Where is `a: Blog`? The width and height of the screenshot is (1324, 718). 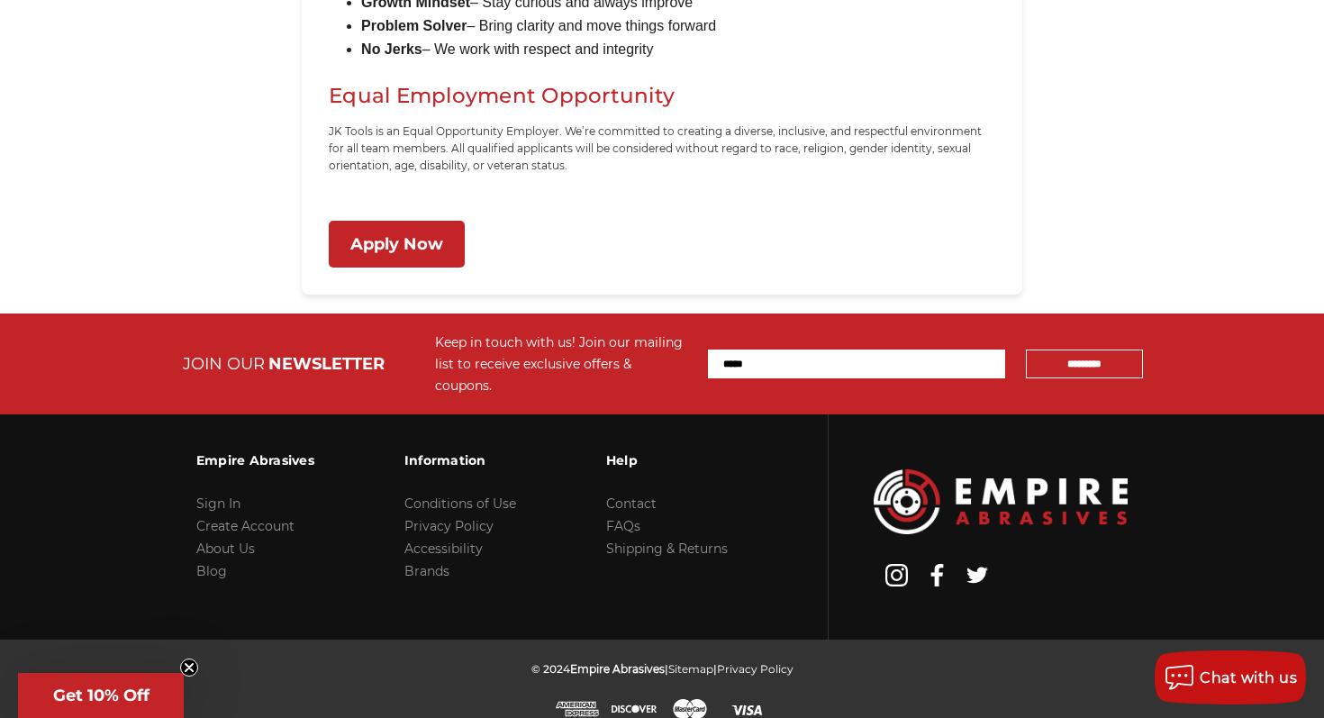 a: Blog is located at coordinates (212, 571).